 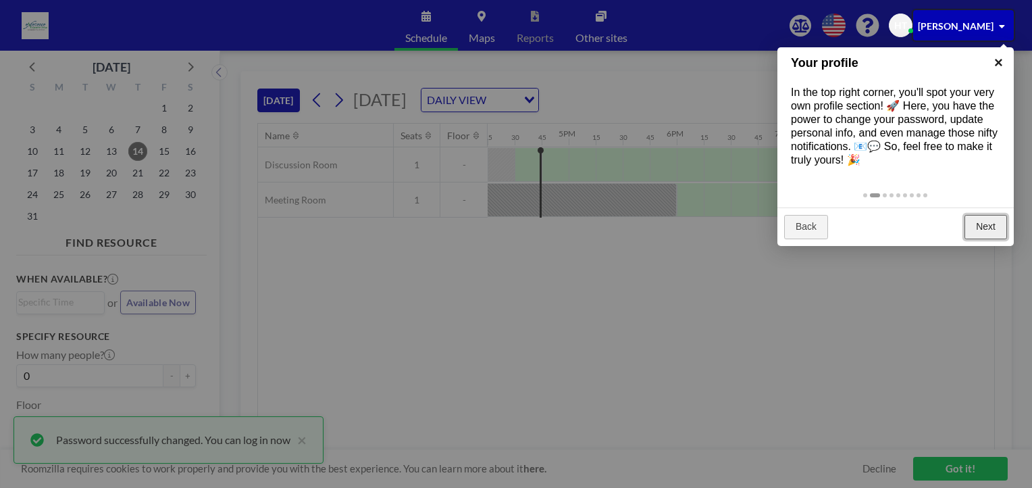 What do you see at coordinates (986, 227) in the screenshot?
I see `a: Next` at bounding box center [986, 227].